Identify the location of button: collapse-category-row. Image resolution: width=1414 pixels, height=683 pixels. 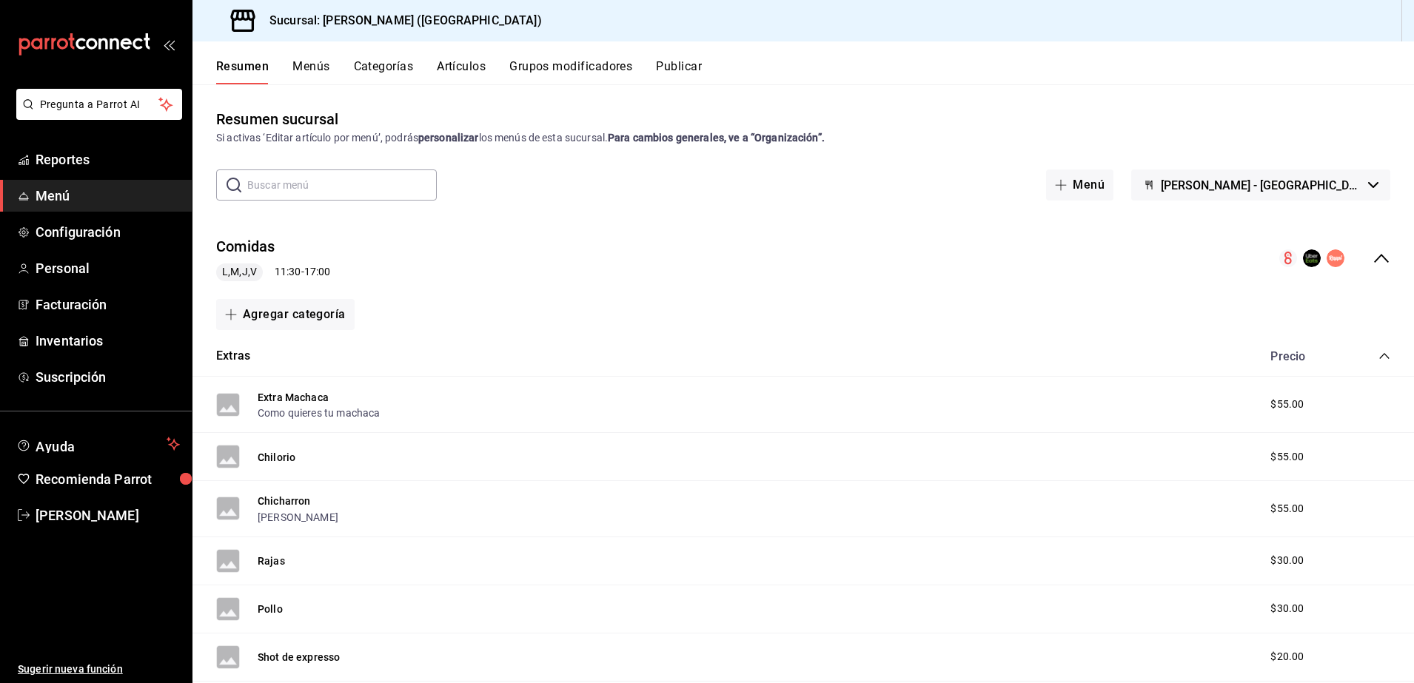
(1385, 356).